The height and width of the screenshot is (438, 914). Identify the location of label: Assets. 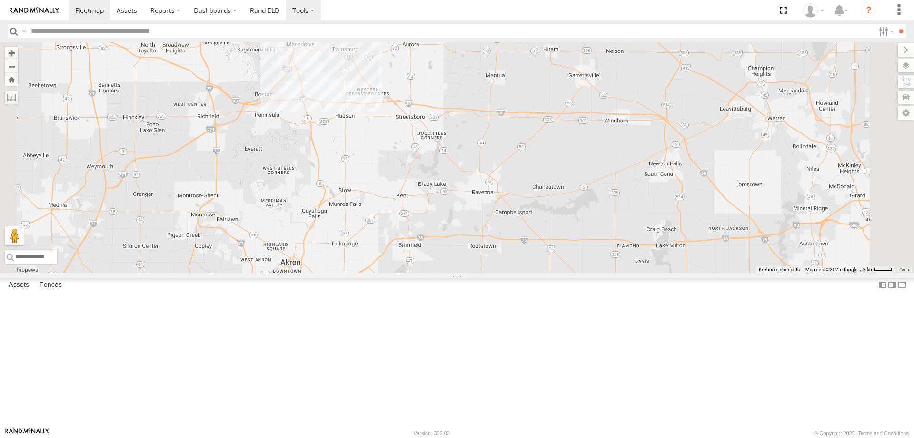
(19, 285).